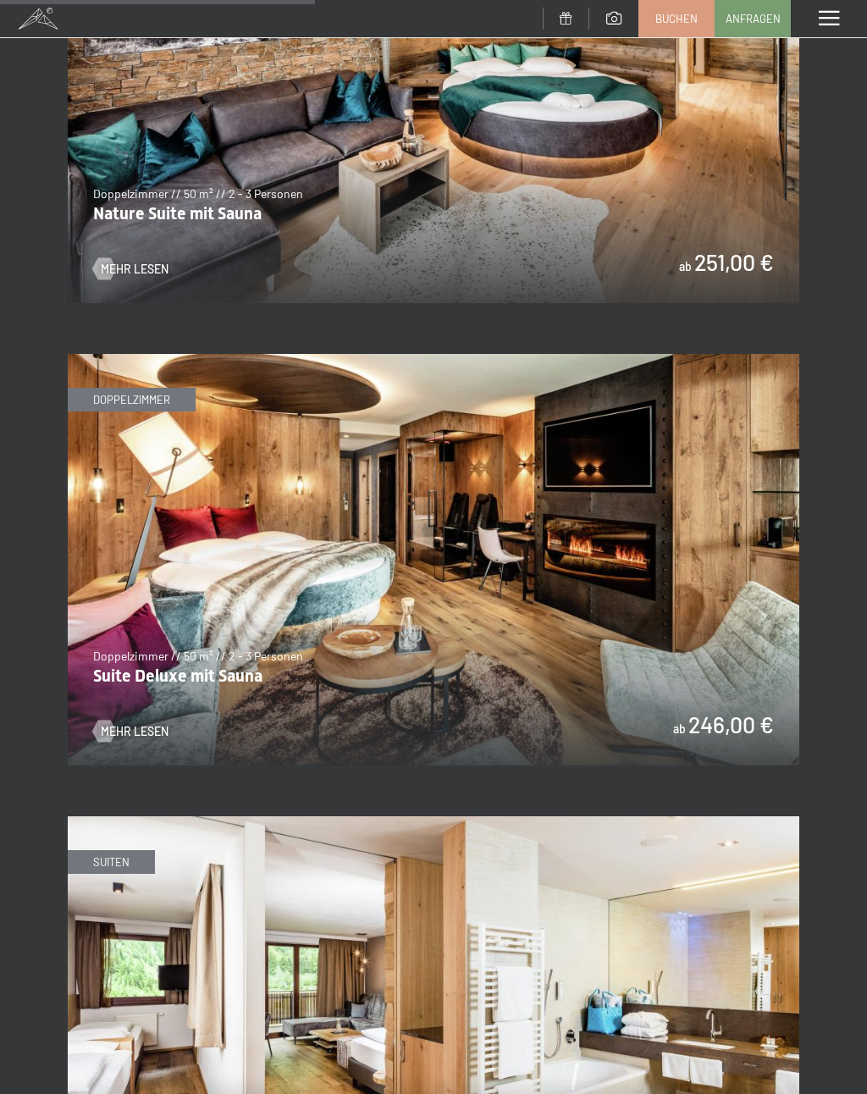  Describe the element at coordinates (753, 19) in the screenshot. I see `a: Anfragen` at that location.